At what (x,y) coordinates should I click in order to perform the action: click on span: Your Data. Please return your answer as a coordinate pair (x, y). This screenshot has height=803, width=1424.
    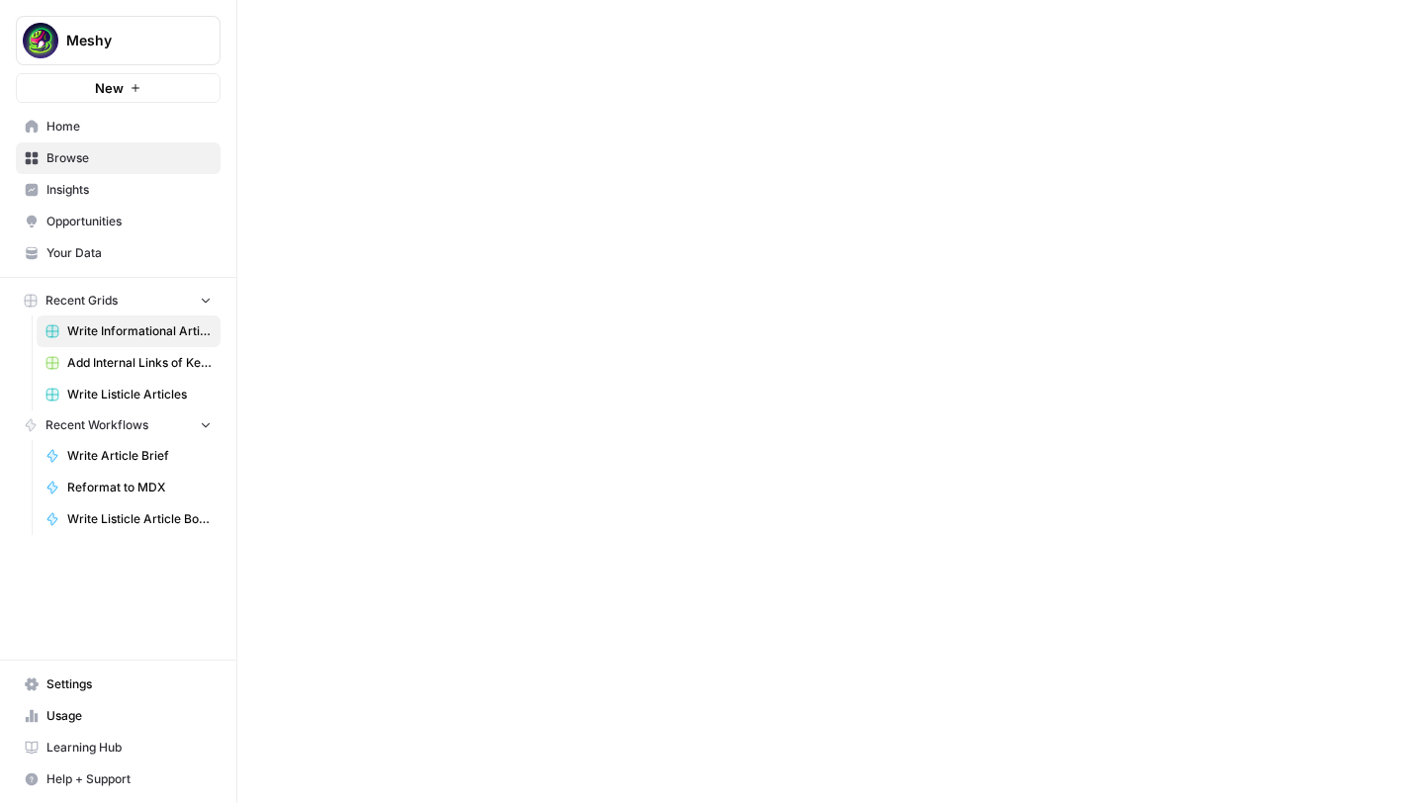
    Looking at the image, I should click on (129, 253).